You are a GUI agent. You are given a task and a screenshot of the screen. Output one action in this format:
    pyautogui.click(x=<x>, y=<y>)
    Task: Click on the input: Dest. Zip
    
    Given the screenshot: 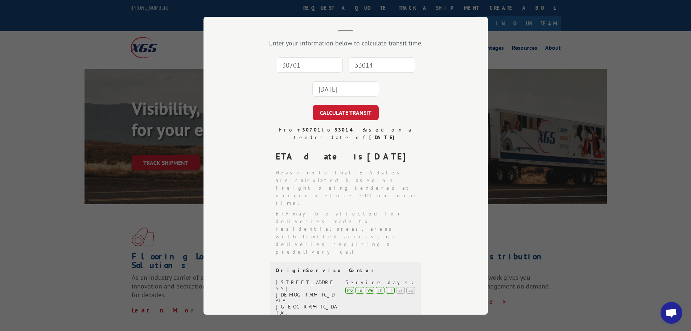 What is the action you would take?
    pyautogui.click(x=382, y=65)
    